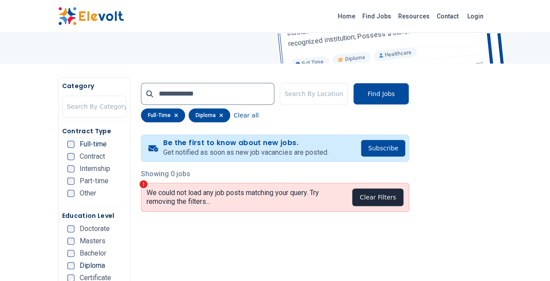  I want to click on p: We could not load any job posts matching your query. Try removing the filters..., so click(246, 197).